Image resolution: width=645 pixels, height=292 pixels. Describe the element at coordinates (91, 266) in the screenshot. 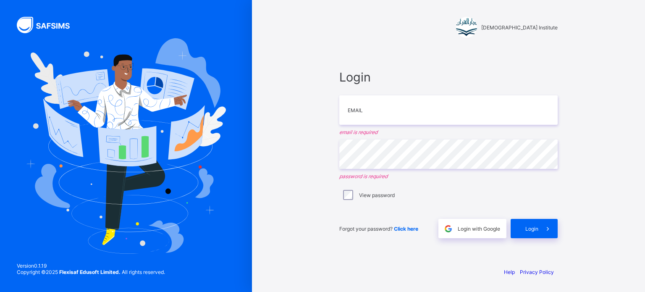

I see `span: Version 0.1.19` at that location.